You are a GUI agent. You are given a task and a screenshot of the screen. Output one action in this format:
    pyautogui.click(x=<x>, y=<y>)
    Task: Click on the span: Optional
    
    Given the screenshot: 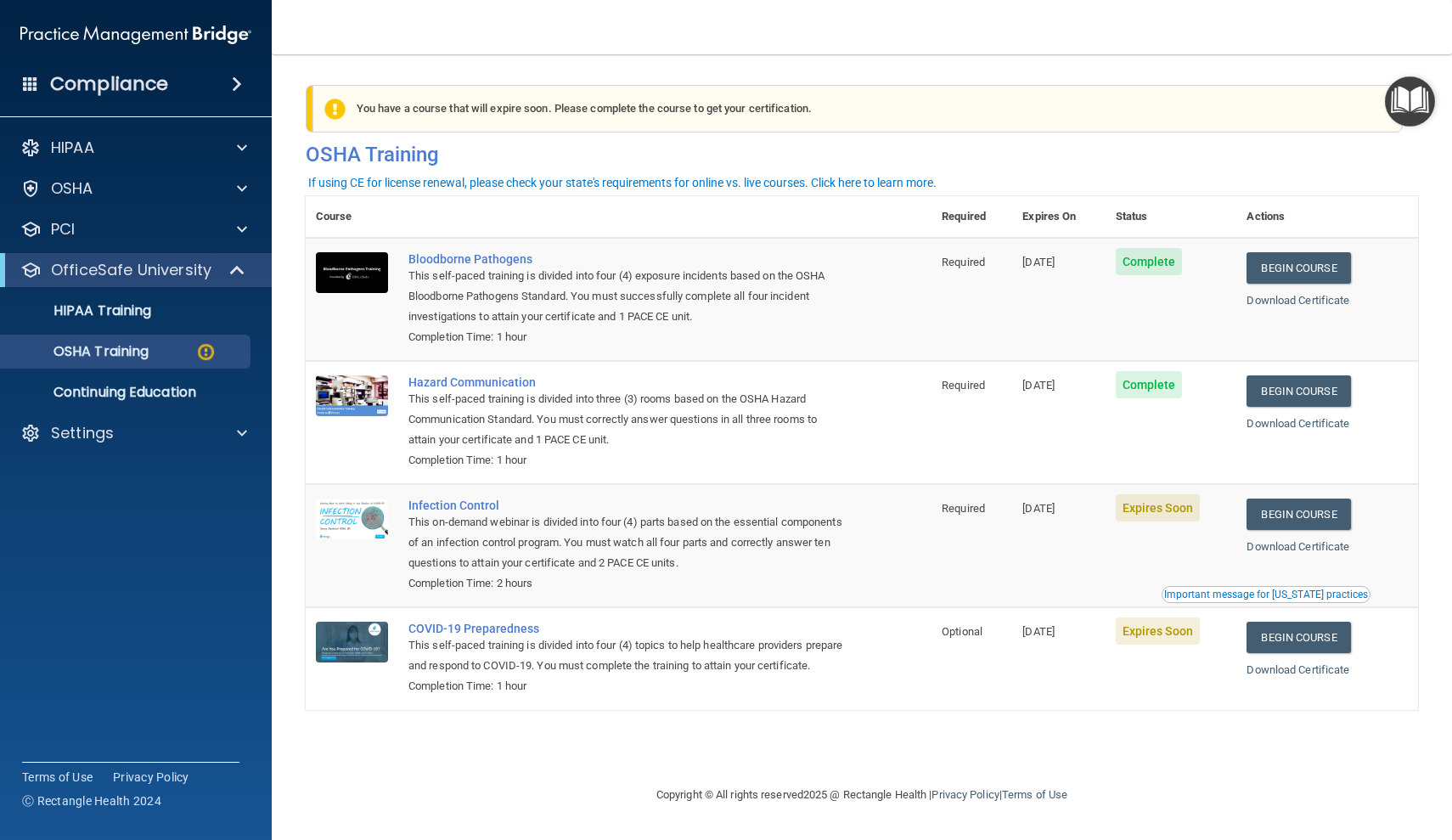 What is the action you would take?
    pyautogui.click(x=963, y=631)
    